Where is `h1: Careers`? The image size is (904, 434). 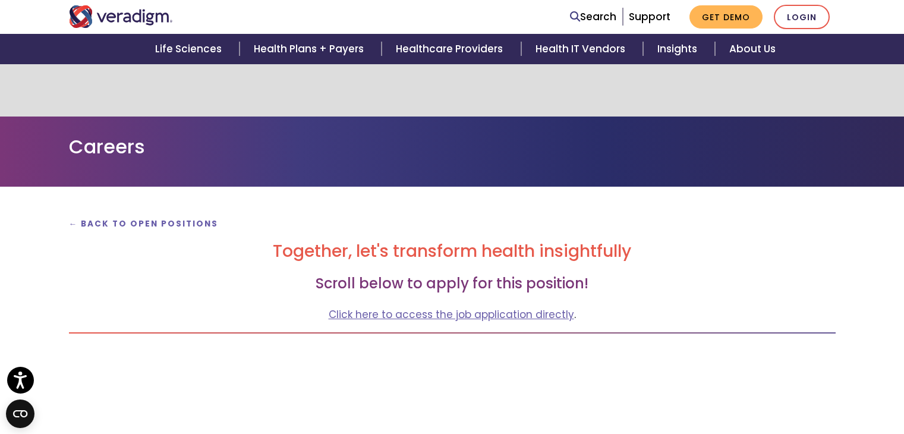 h1: Careers is located at coordinates (452, 147).